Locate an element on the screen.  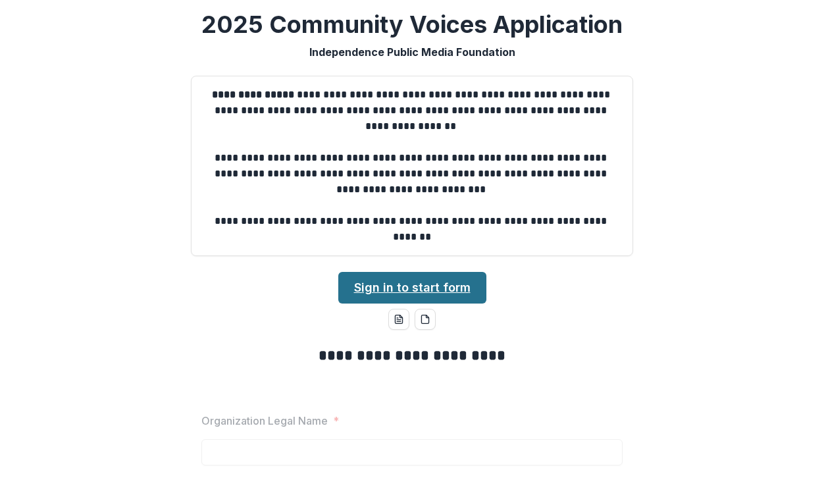
h2: 2025 Community Voices Application is located at coordinates (412, 24).